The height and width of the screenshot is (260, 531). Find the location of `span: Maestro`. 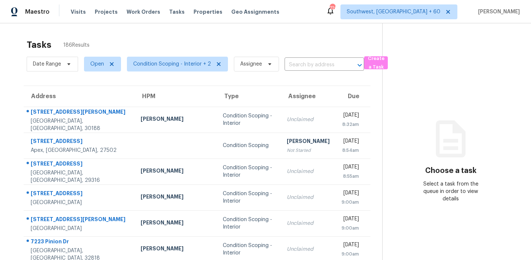

span: Maestro is located at coordinates (37, 12).